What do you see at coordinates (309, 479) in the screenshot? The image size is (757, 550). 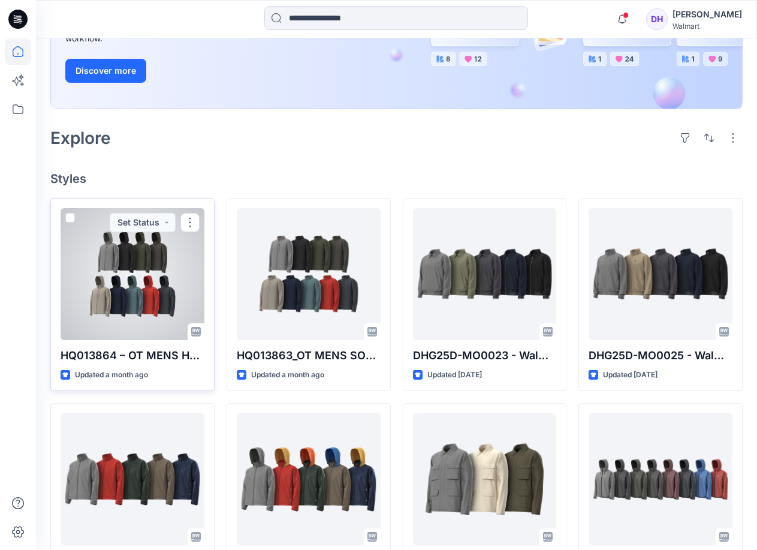 I see `a: DHG25D-MO0028 - Walmart Ozark Trail Windbreakert Hood Out` at bounding box center [309, 479].